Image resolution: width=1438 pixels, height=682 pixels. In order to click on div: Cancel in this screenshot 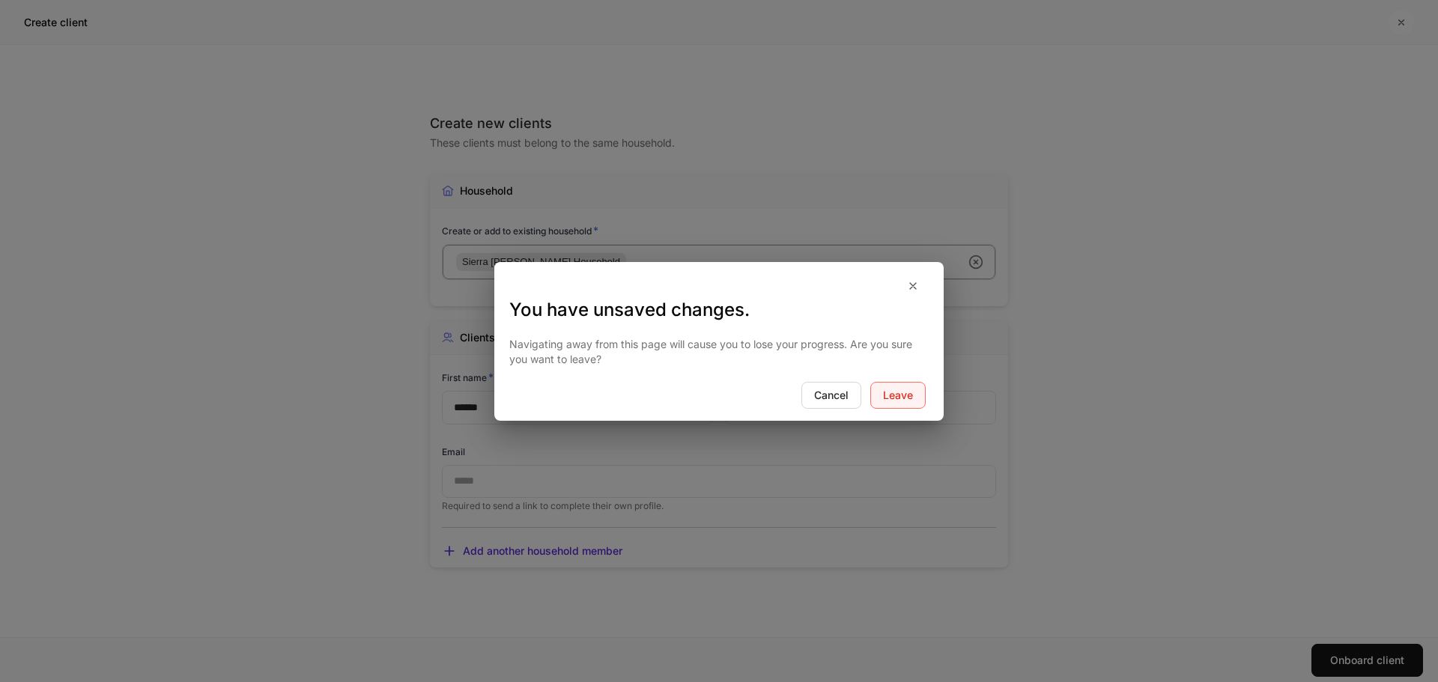, I will do `click(832, 396)`.